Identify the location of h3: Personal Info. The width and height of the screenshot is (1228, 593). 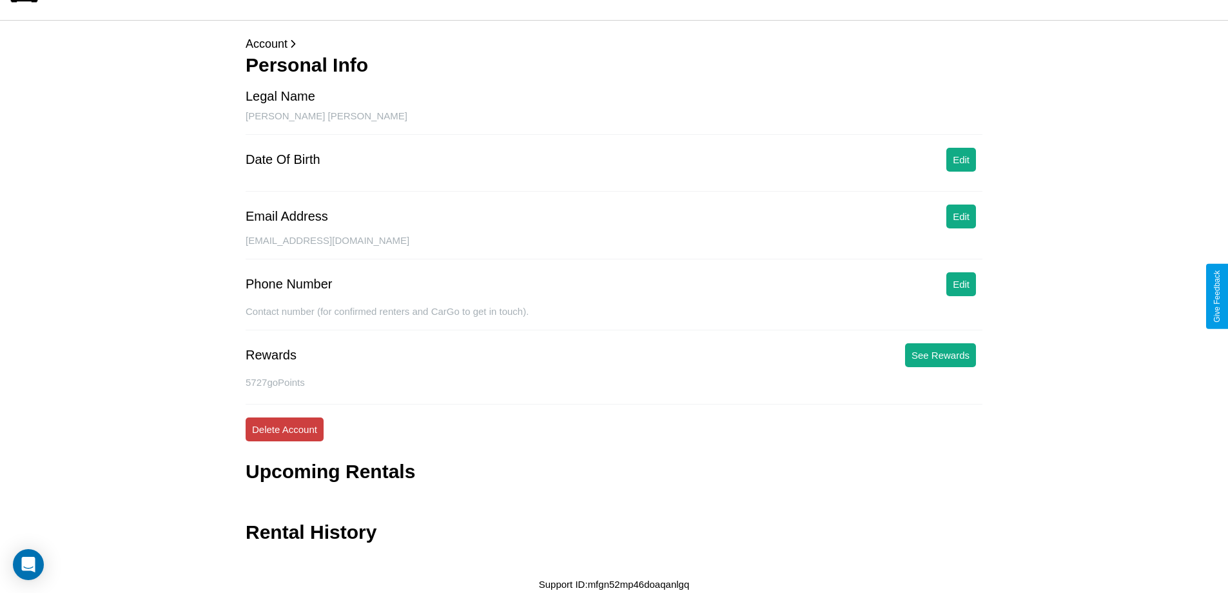
(614, 65).